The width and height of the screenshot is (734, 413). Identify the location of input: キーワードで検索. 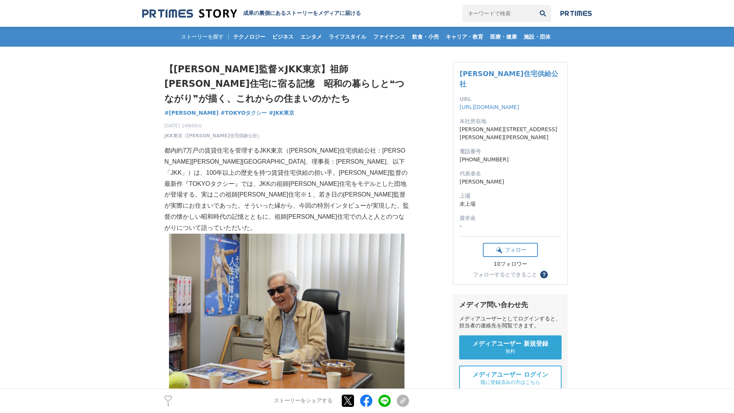
(498, 13).